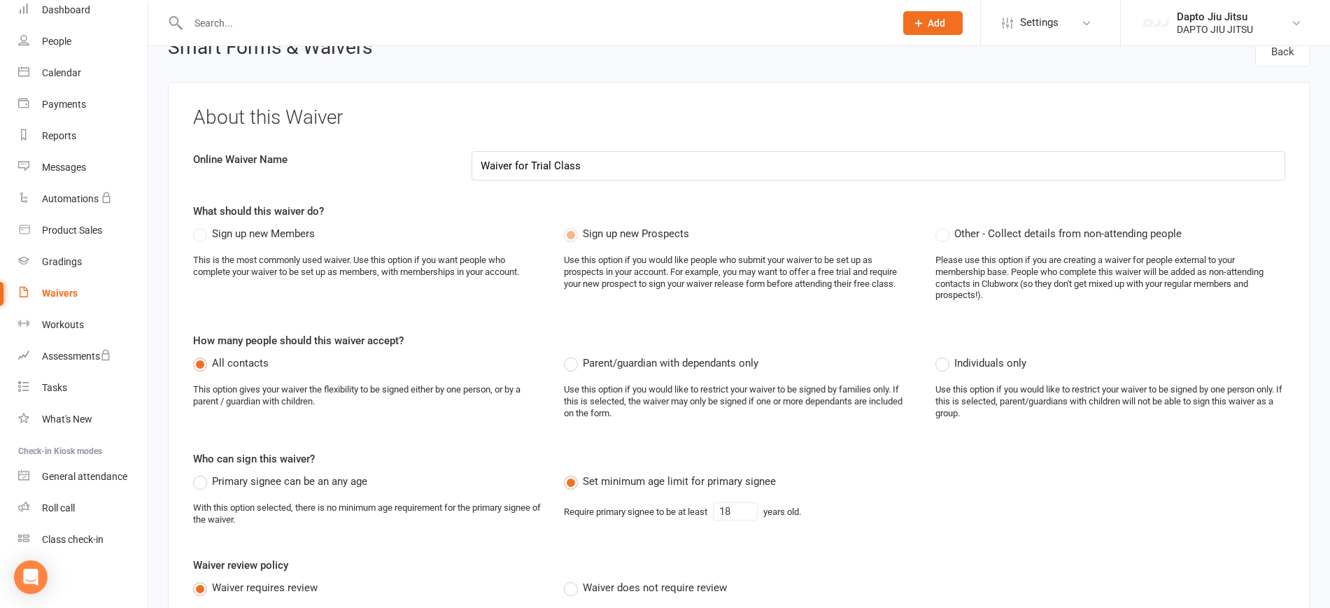  Describe the element at coordinates (368, 267) in the screenshot. I see `div: This is the most commonly used waiver. Use this option if you want people who complete your waive...` at that location.